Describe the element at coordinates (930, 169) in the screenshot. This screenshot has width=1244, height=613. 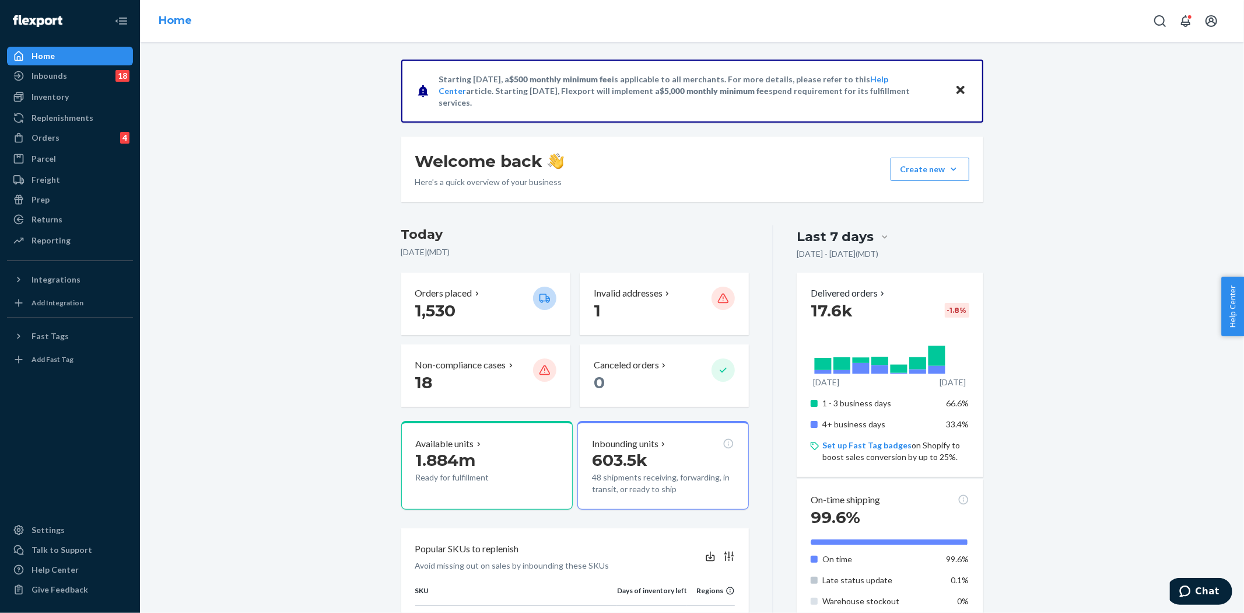
I see `button: Create new` at that location.